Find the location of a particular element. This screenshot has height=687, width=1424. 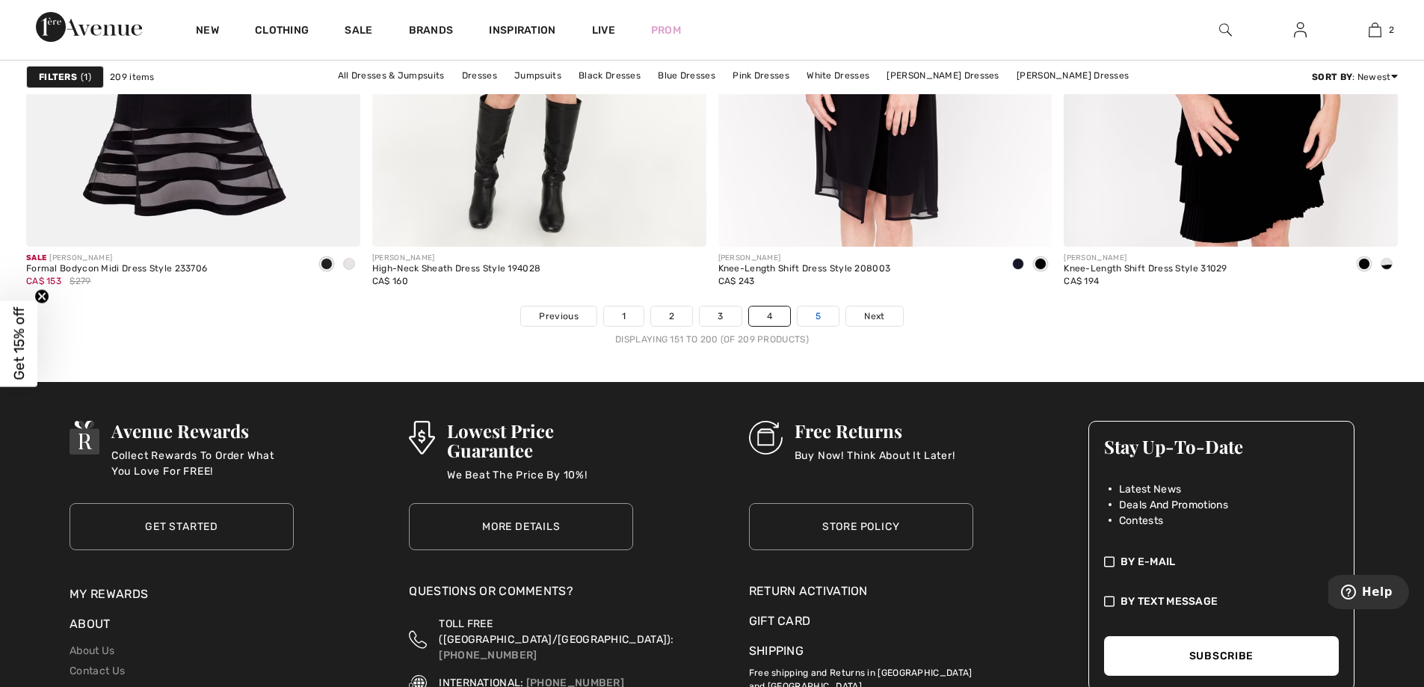

strong: Filters is located at coordinates (58, 77).